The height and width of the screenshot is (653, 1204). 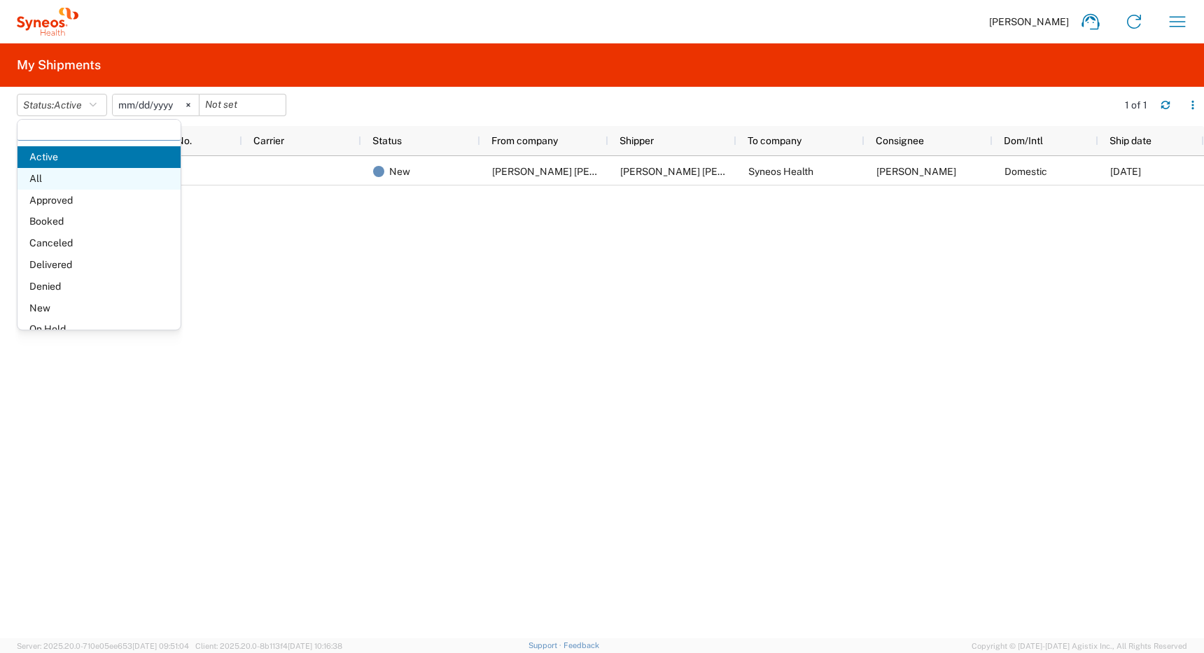 What do you see at coordinates (103, 646) in the screenshot?
I see `span: Server: 2025.20.0-710e05ee653` at bounding box center [103, 646].